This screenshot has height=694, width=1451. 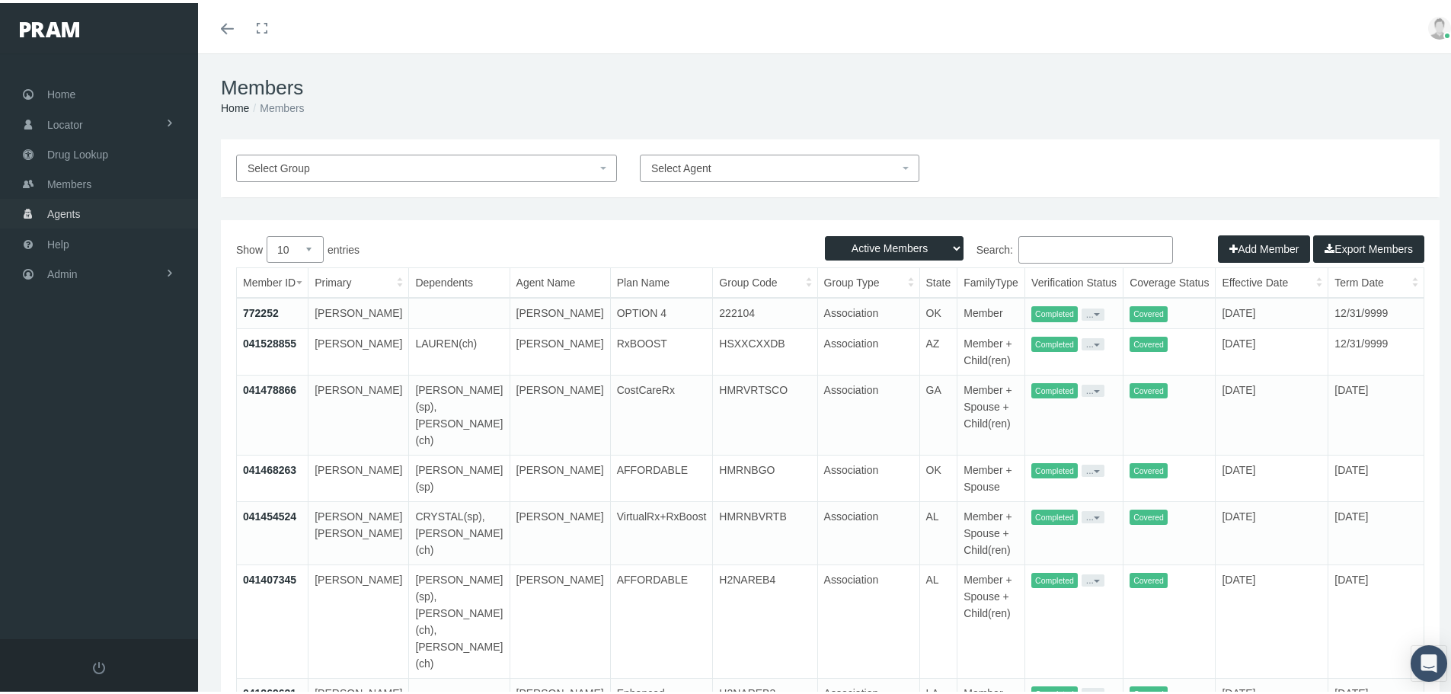 What do you see at coordinates (1369, 246) in the screenshot?
I see `button: Export Members` at bounding box center [1369, 246].